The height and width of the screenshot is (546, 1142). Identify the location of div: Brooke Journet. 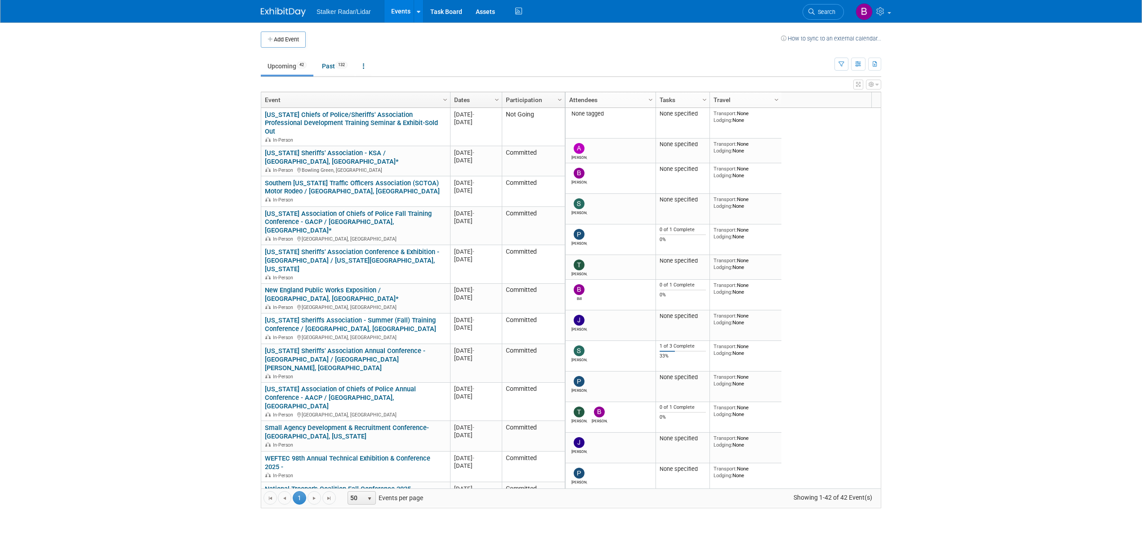
(600, 420).